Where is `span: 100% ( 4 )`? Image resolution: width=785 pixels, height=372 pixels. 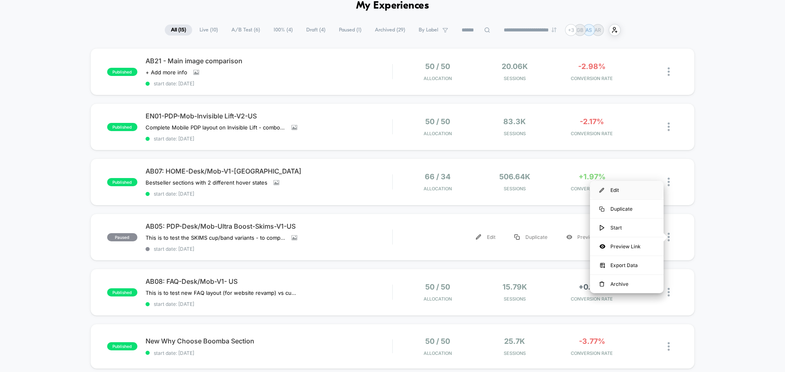 span: 100% ( 4 ) is located at coordinates (283, 30).